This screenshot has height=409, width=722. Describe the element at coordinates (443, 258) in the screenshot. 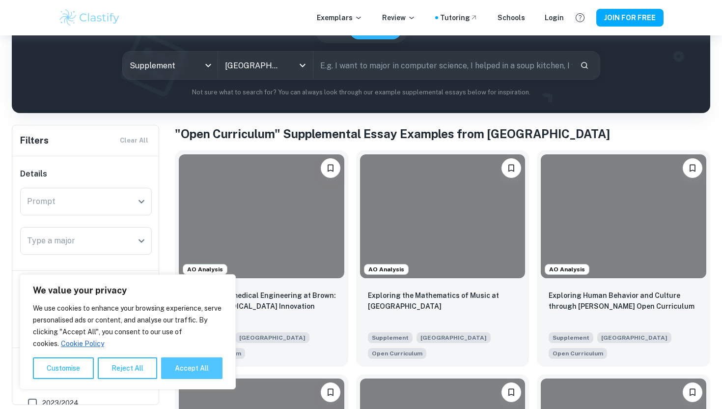

I see `a: AO AnalysisPlease log in to bookmark exemplarsExploring the Mathematics of Music at BrownSuppleme...` at that location.